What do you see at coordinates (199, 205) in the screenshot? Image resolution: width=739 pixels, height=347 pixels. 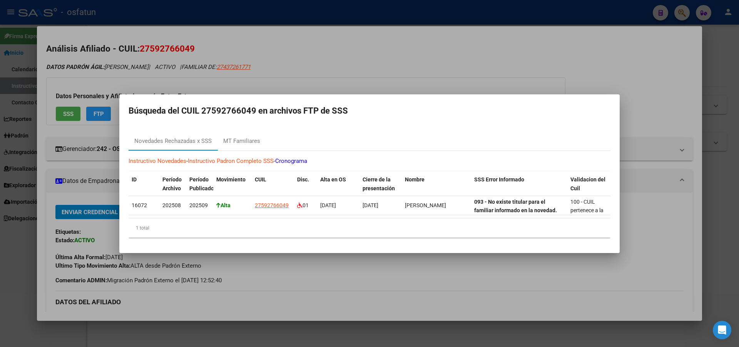 I see `span: 202509` at bounding box center [199, 205].